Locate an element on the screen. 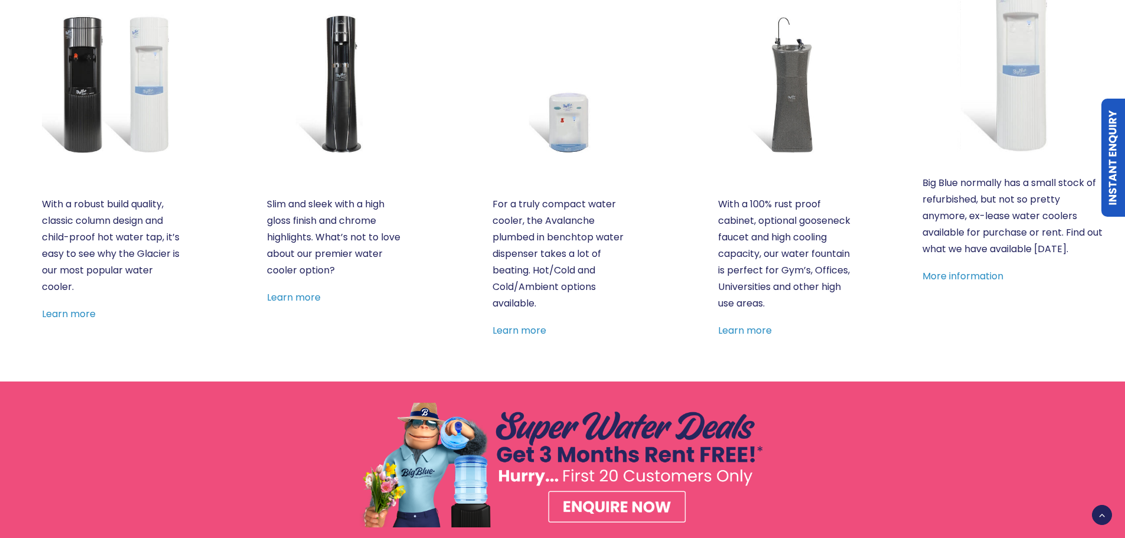  a: Everest Elite is located at coordinates (337, 83).